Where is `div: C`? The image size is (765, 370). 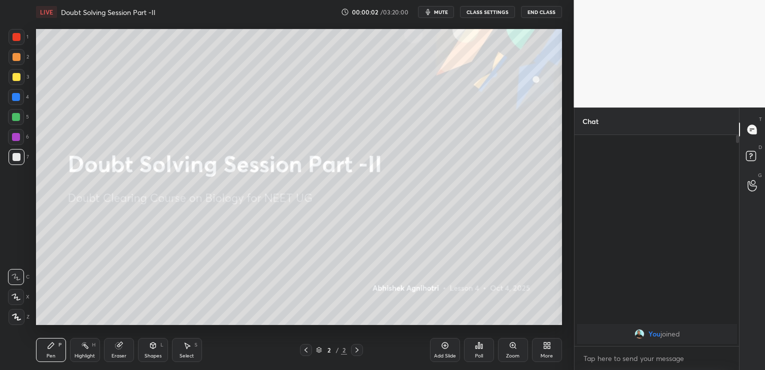 div: C is located at coordinates (19, 277).